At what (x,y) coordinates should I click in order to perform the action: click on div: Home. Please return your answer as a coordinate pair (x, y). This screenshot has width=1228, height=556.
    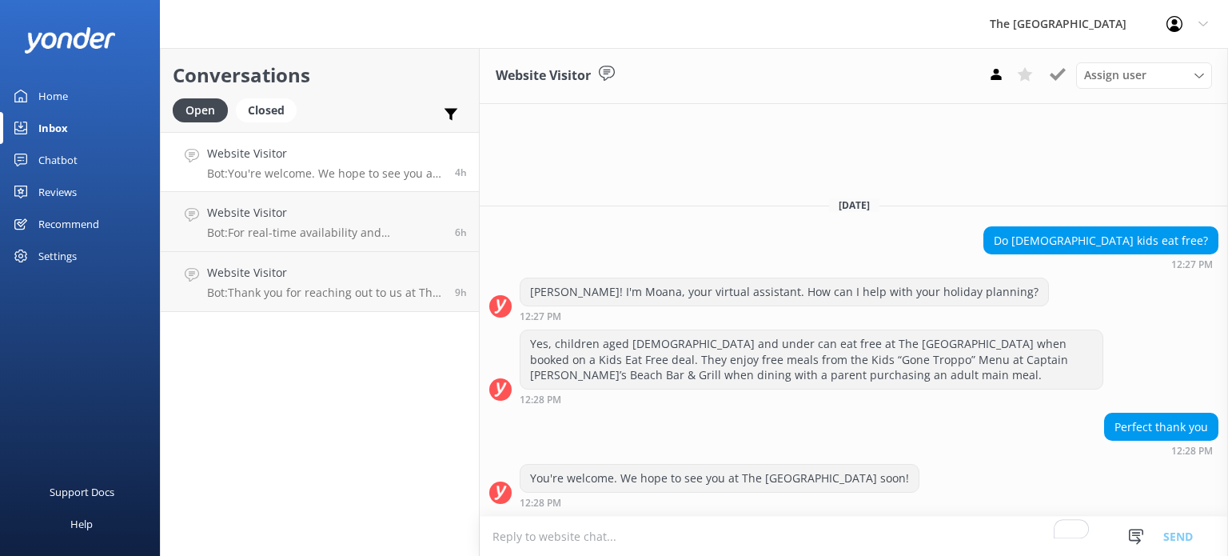
    Looking at the image, I should click on (53, 96).